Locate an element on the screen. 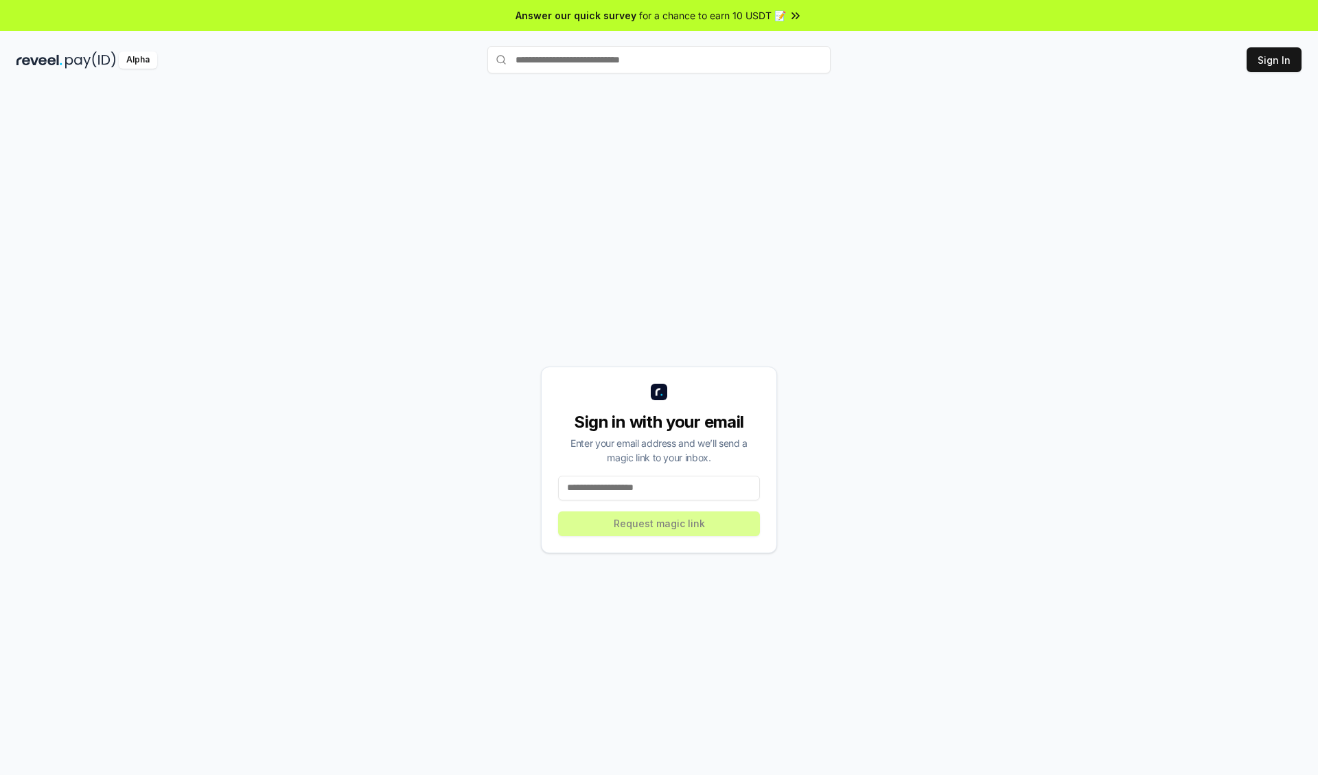 The height and width of the screenshot is (775, 1318). button: Sign In is located at coordinates (1274, 60).